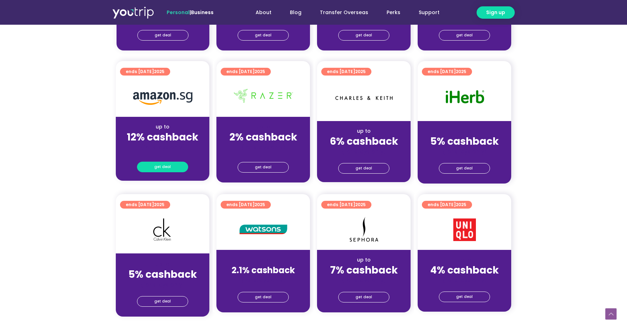 This screenshot has height=330, width=627. I want to click on span: Sign up, so click(496, 12).